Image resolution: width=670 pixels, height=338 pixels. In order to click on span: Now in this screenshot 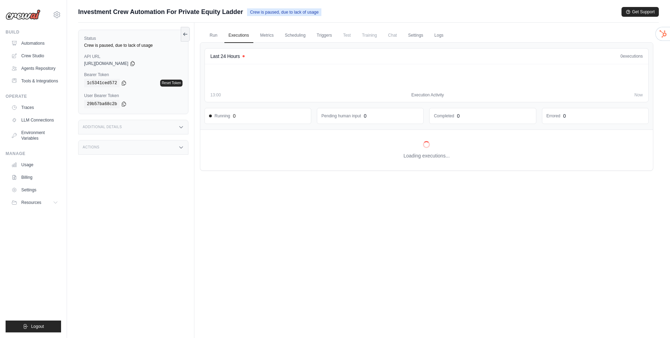, I will do `click(638, 95)`.